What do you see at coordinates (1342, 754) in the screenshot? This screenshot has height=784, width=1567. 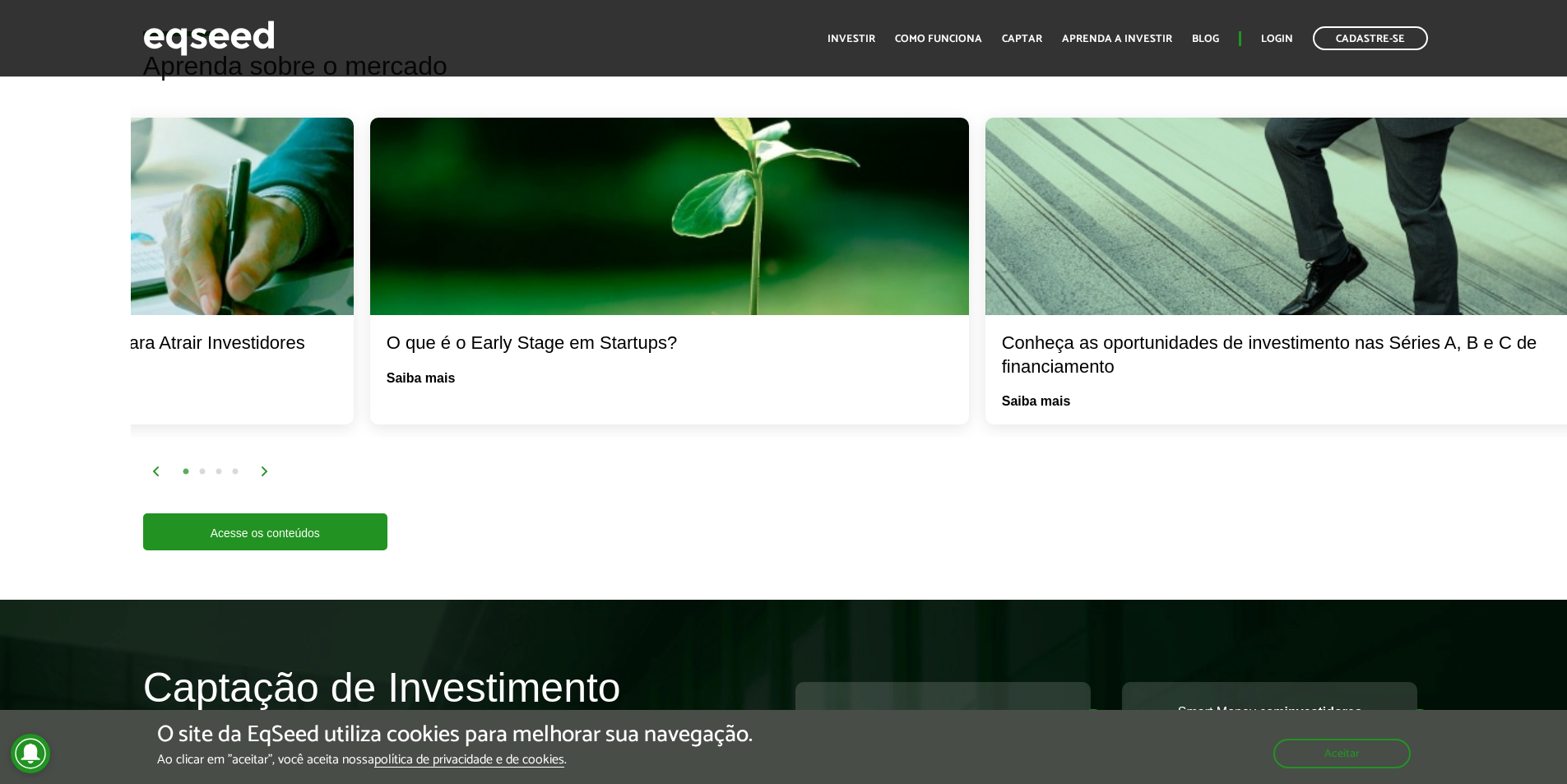 I see `button: Aceitar` at bounding box center [1342, 754].